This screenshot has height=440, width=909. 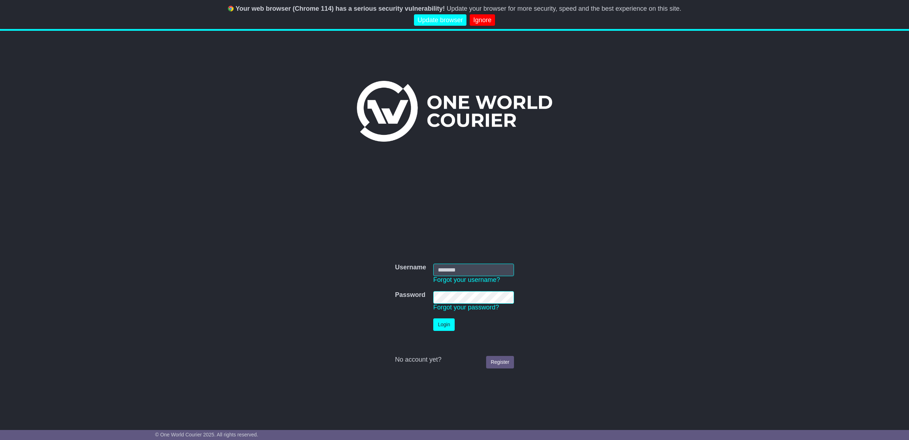 What do you see at coordinates (444, 324) in the screenshot?
I see `button: Login` at bounding box center [444, 324].